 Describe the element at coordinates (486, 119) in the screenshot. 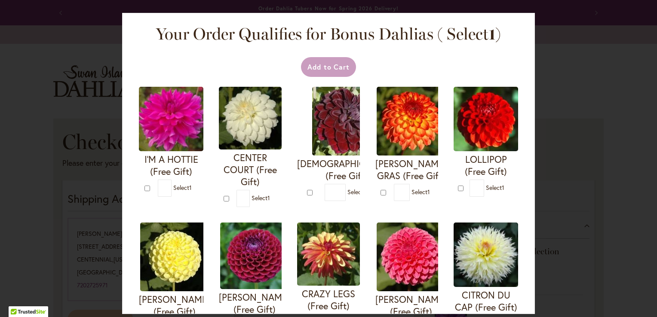

I see `img: LOLLIPOP (Free Gift)` at that location.